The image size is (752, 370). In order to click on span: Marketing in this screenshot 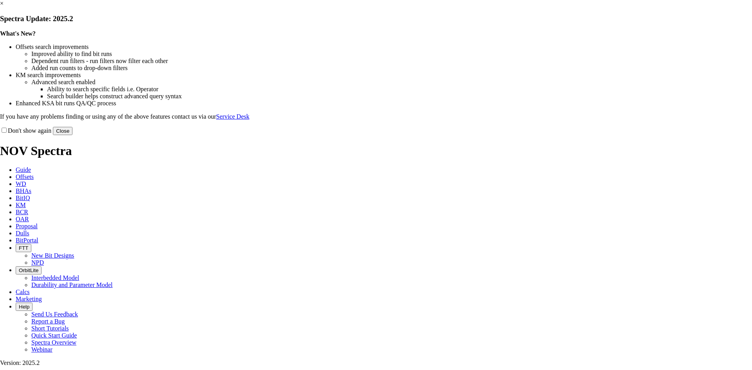, I will do `click(29, 299)`.